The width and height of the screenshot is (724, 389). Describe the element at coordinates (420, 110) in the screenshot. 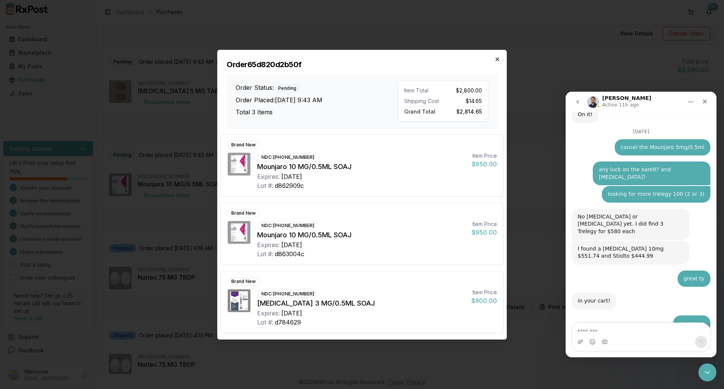

I see `span: Grand Total` at that location.